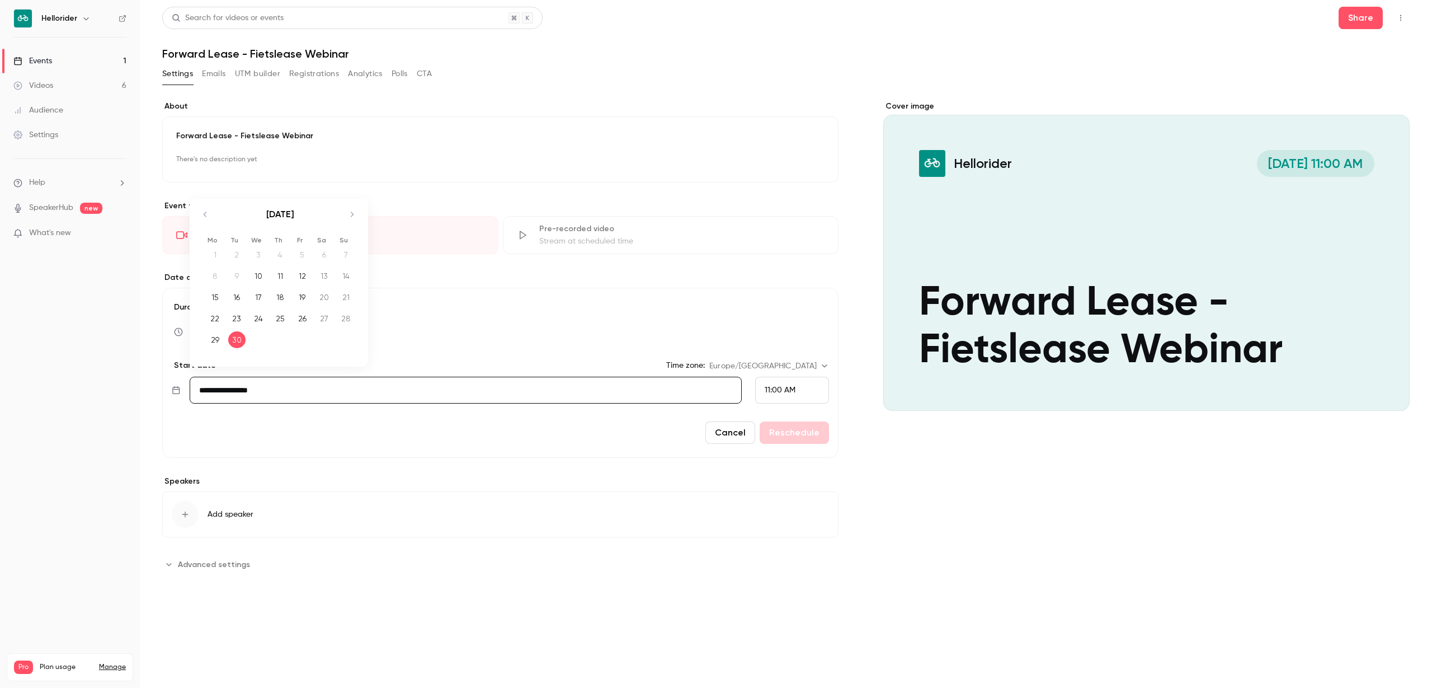  What do you see at coordinates (215, 318) in the screenshot?
I see `td: Monday, September 22, 2025` at bounding box center [215, 318].